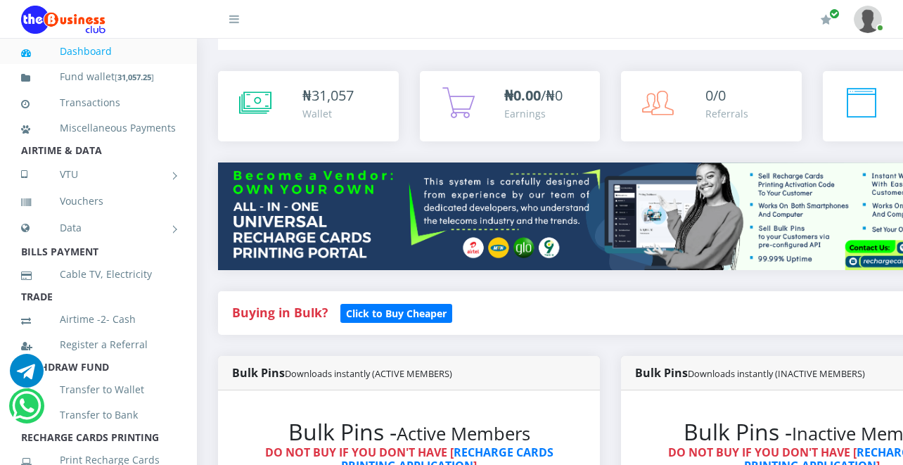 Image resolution: width=903 pixels, height=465 pixels. What do you see at coordinates (368, 373) in the screenshot?
I see `small: Downloads instantly (ACTIVE MEMBERS)` at bounding box center [368, 373].